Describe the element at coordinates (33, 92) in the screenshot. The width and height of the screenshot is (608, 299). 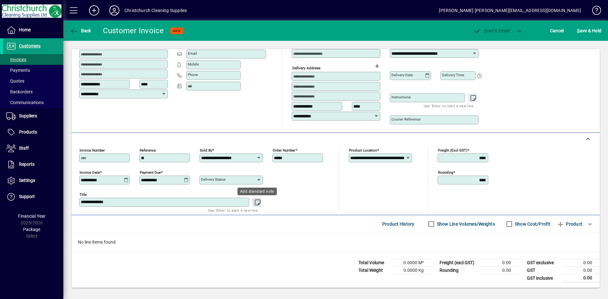
I see `a: Backorders` at that location.